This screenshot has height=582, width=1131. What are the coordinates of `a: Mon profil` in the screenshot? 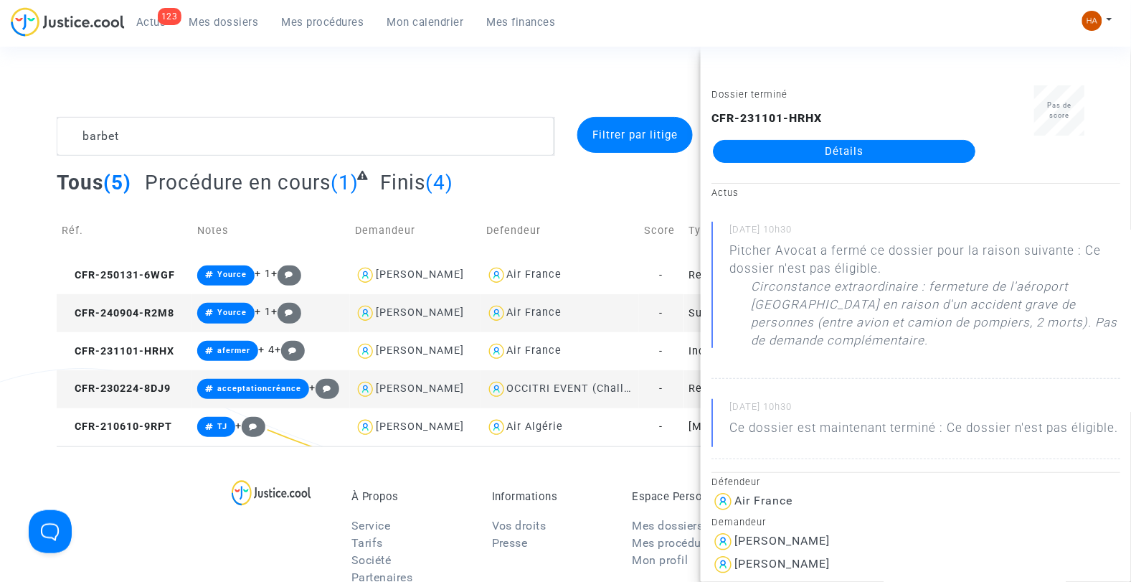 It's located at (661, 559).